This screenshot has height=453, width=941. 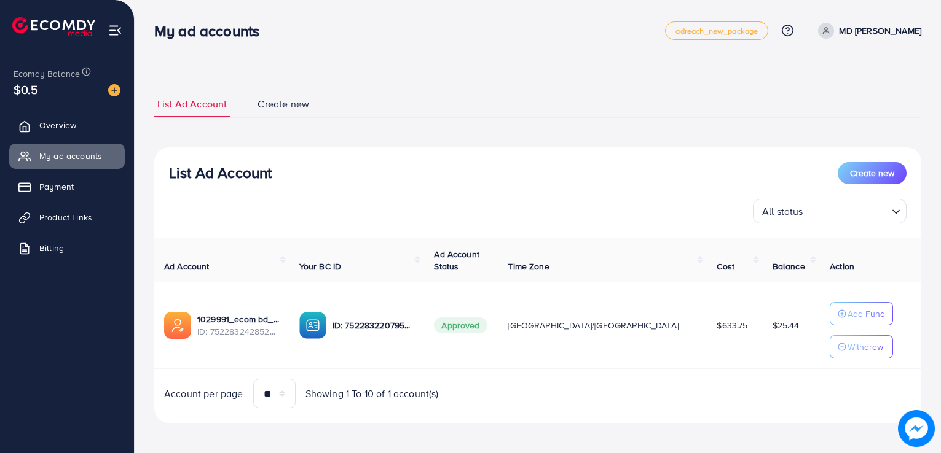 I want to click on a: Payment, so click(x=67, y=187).